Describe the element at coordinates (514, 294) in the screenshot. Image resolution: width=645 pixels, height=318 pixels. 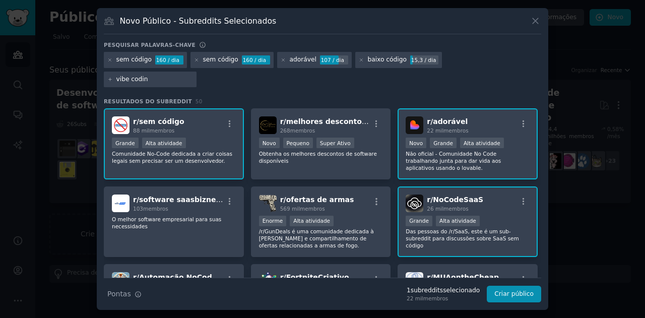
I see `font: Criar público` at that location.